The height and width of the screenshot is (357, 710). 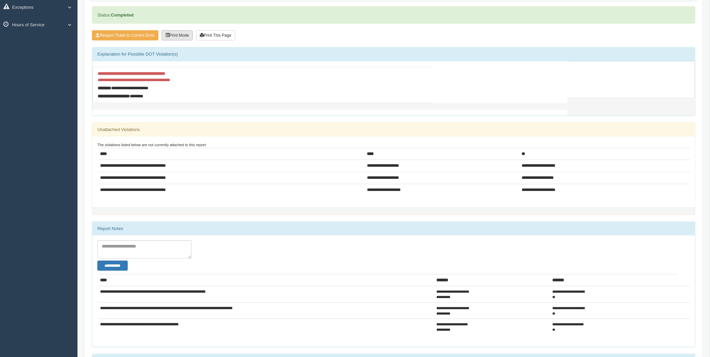 What do you see at coordinates (177, 35) in the screenshot?
I see `button: Print Mode` at bounding box center [177, 35].